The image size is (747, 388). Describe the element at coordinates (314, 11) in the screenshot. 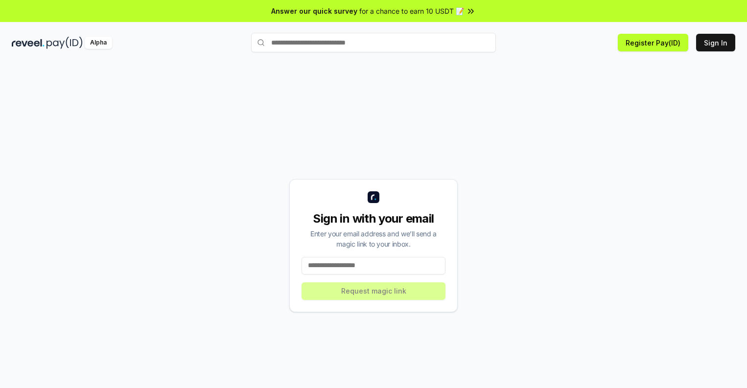

I see `span: Answer our quick survey` at that location.